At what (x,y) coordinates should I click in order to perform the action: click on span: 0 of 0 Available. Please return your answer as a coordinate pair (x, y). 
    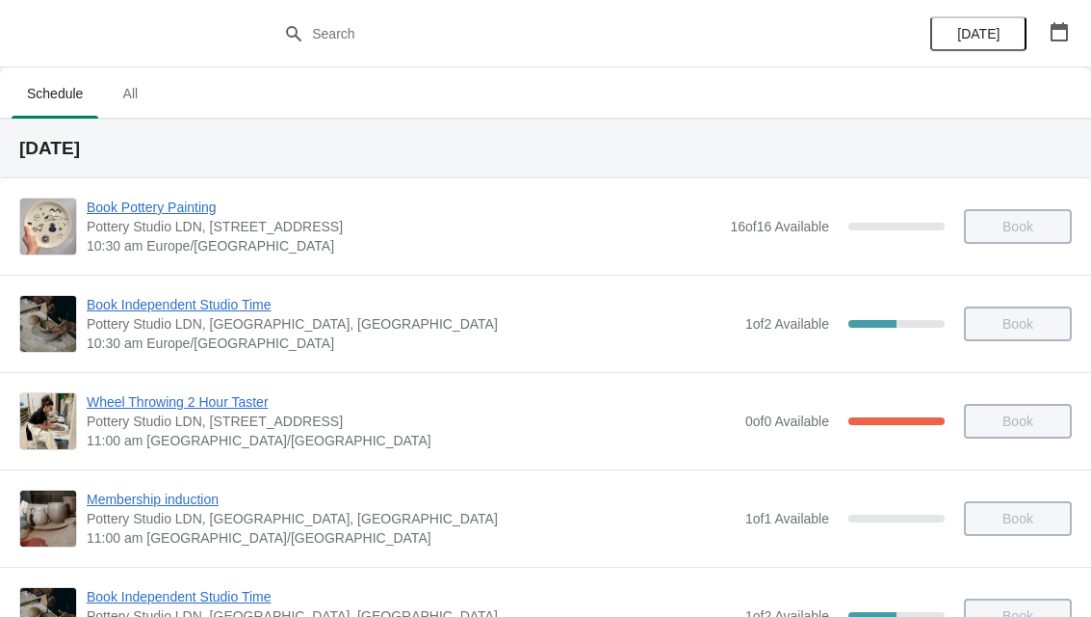
    Looking at the image, I should click on (787, 421).